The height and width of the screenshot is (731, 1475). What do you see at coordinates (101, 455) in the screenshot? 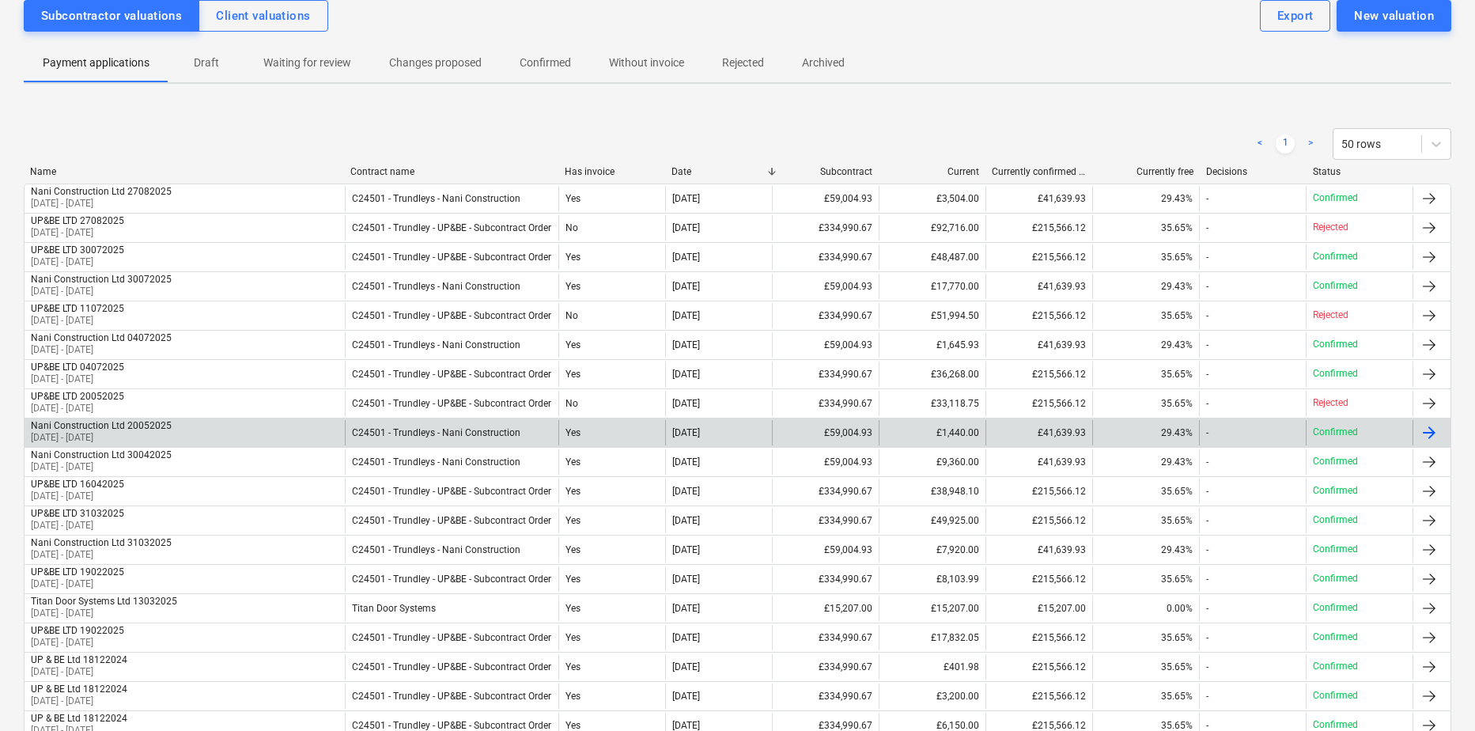
I see `div: Nani Construction Ltd 30042025` at bounding box center [101, 455].